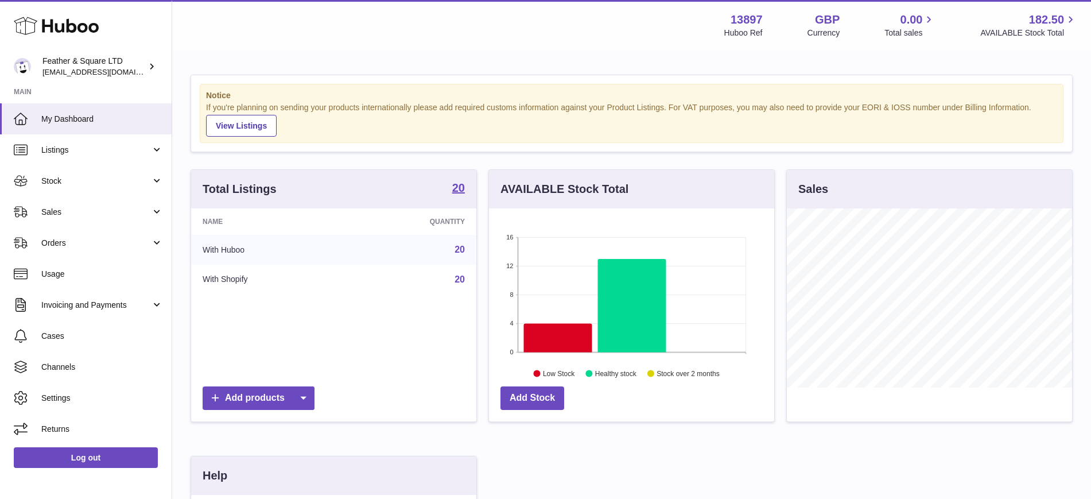  I want to click on text: 12, so click(509, 266).